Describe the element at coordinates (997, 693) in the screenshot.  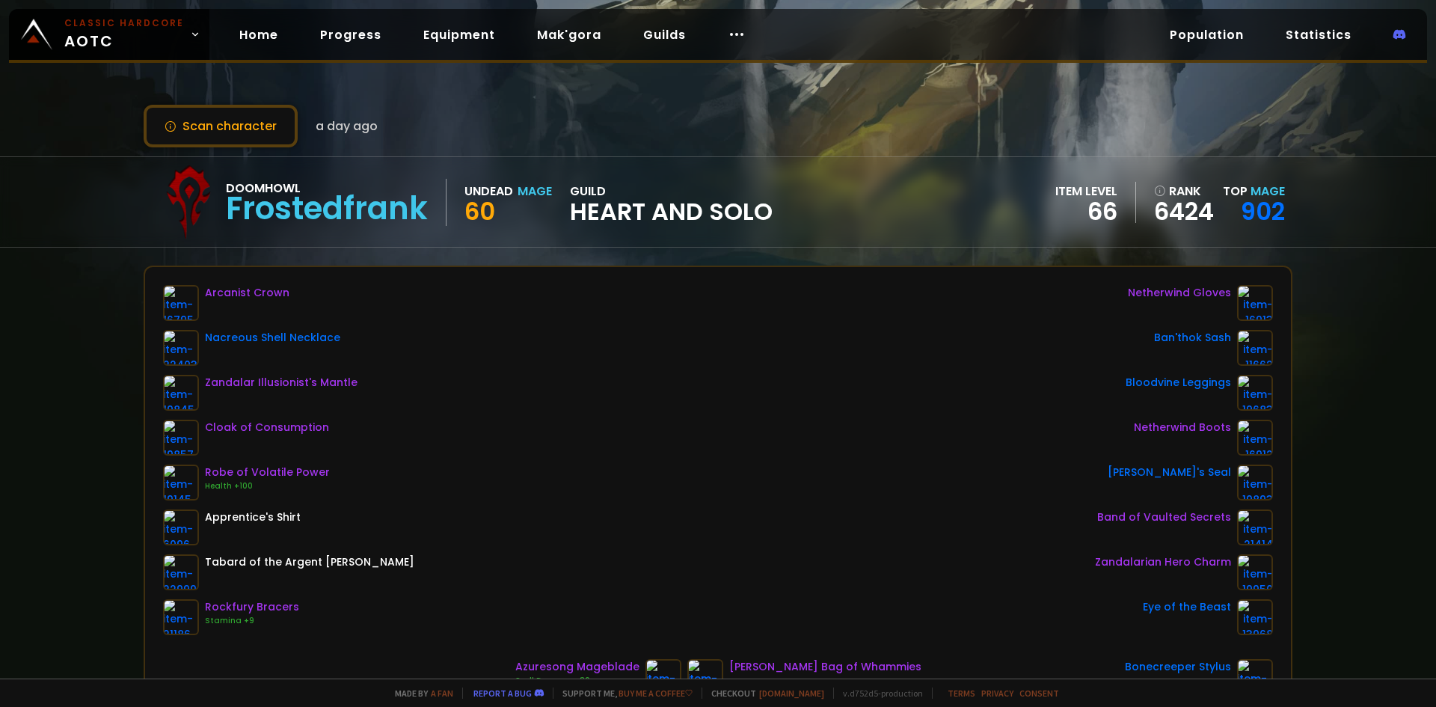
I see `a: Privacy` at that location.